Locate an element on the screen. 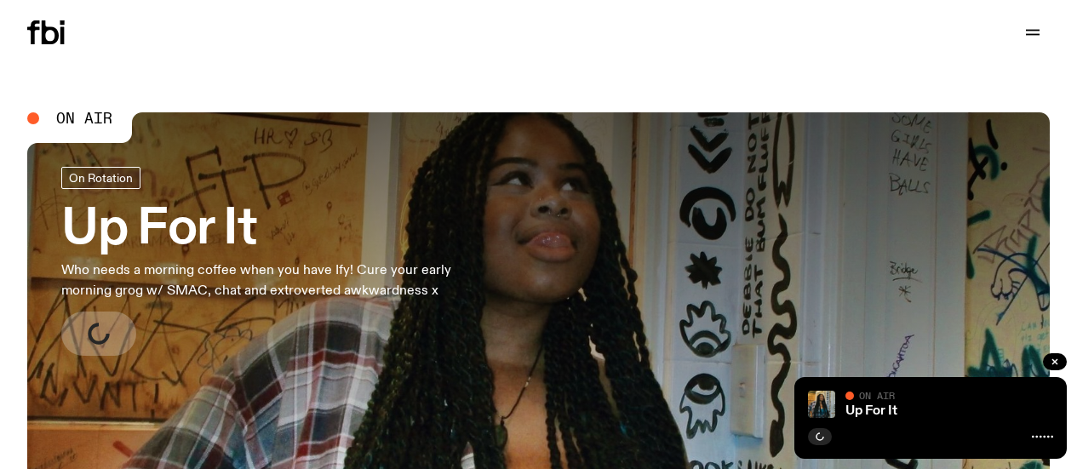  span: On Rotation is located at coordinates (100, 177).